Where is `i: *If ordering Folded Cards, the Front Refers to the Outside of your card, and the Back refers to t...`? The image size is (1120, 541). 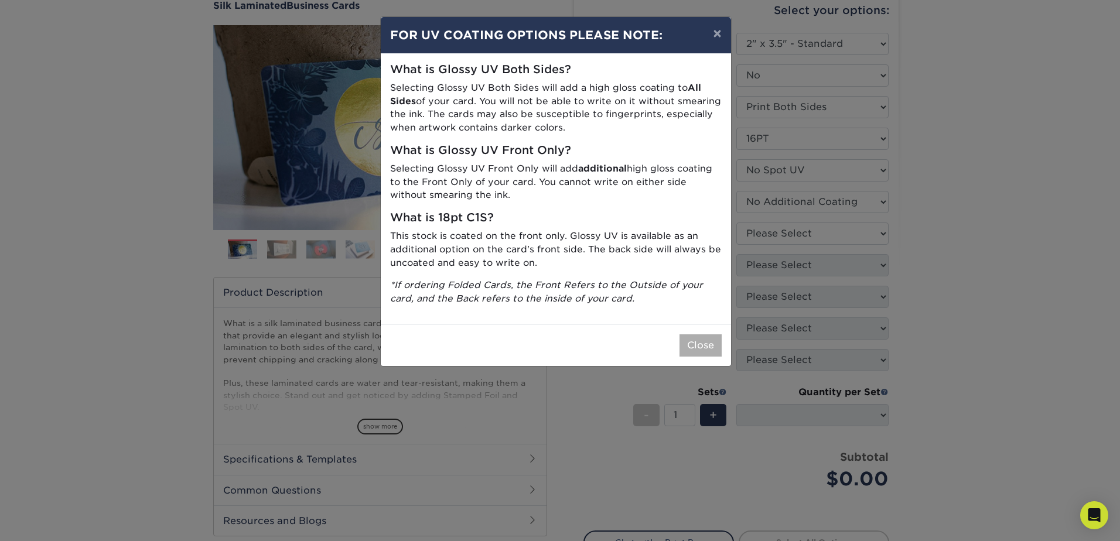 i: *If ordering Folded Cards, the Front Refers to the Outside of your card, and the Back refers to t... is located at coordinates (546, 292).